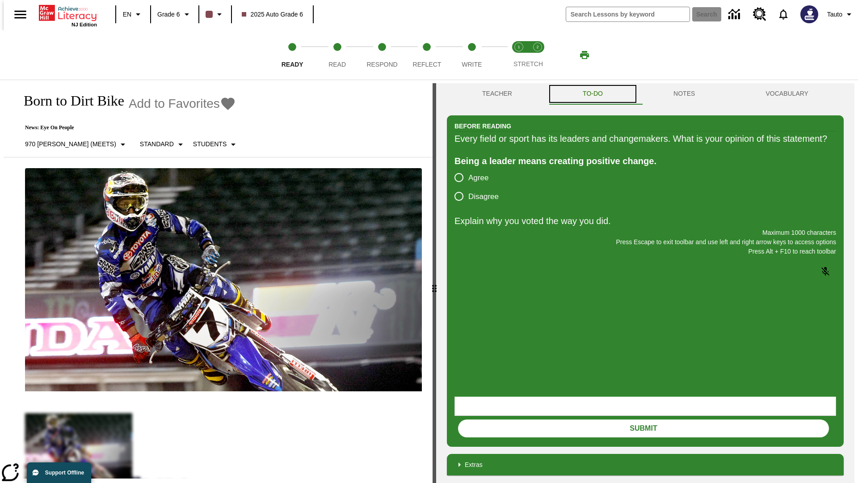 The height and width of the screenshot is (483, 858). Describe the element at coordinates (163, 144) in the screenshot. I see `button: Scaffolds, Standard` at that location.